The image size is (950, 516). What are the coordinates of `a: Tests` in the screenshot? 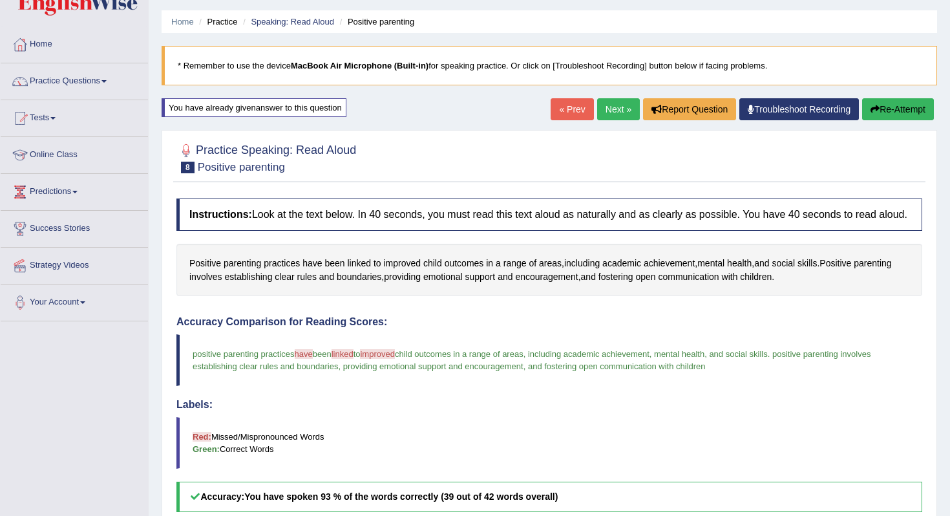 It's located at (74, 116).